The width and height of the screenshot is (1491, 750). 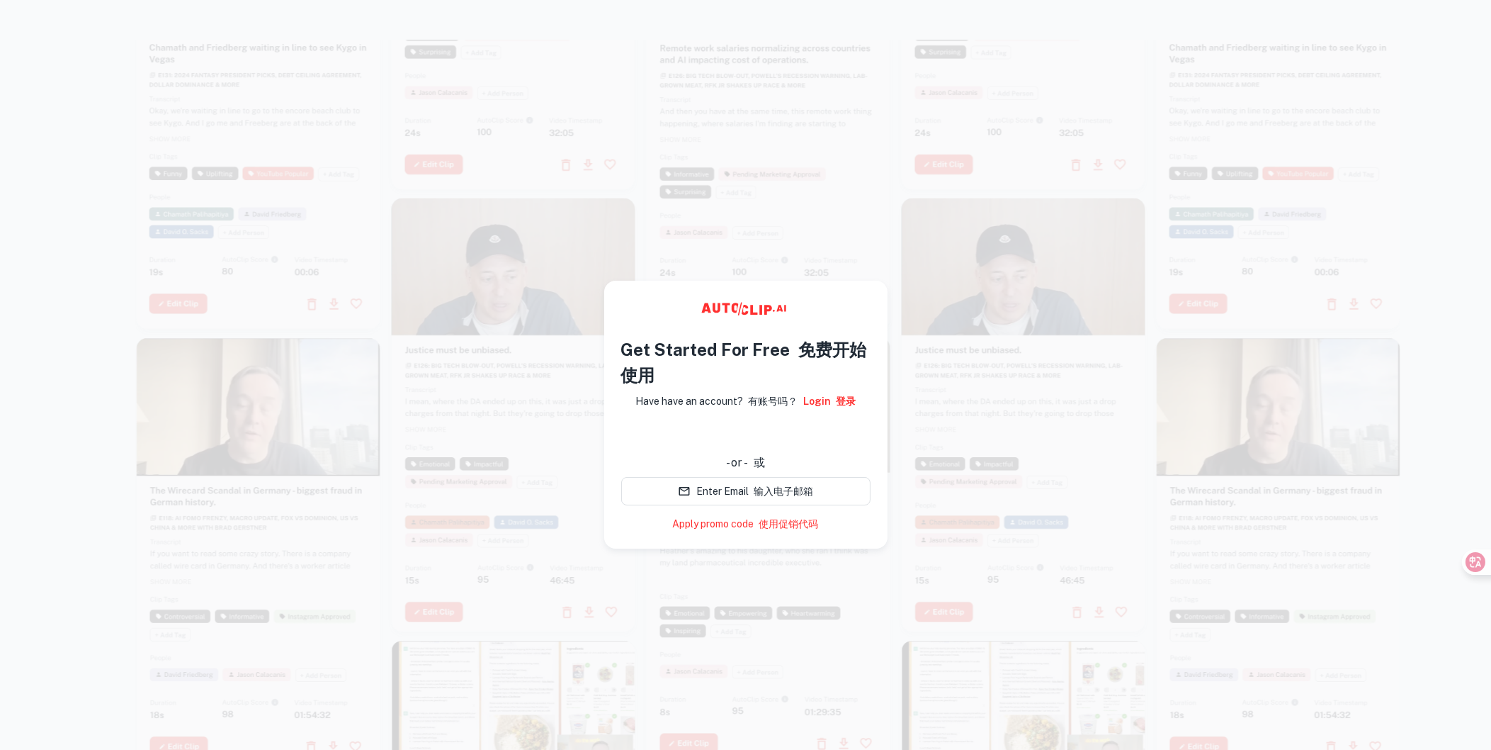 I want to click on font: 使用促销代码, so click(x=789, y=524).